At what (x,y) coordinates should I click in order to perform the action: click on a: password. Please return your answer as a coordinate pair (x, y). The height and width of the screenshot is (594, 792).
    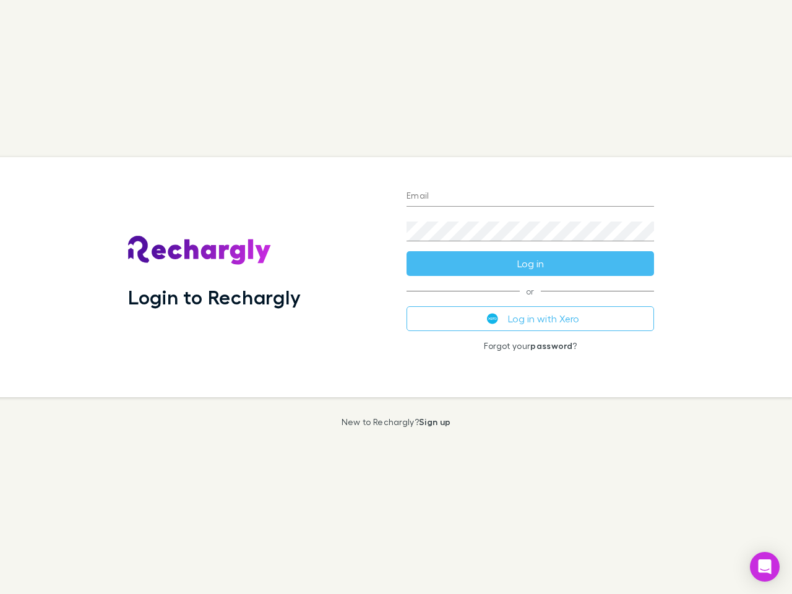
    Looking at the image, I should click on (551, 345).